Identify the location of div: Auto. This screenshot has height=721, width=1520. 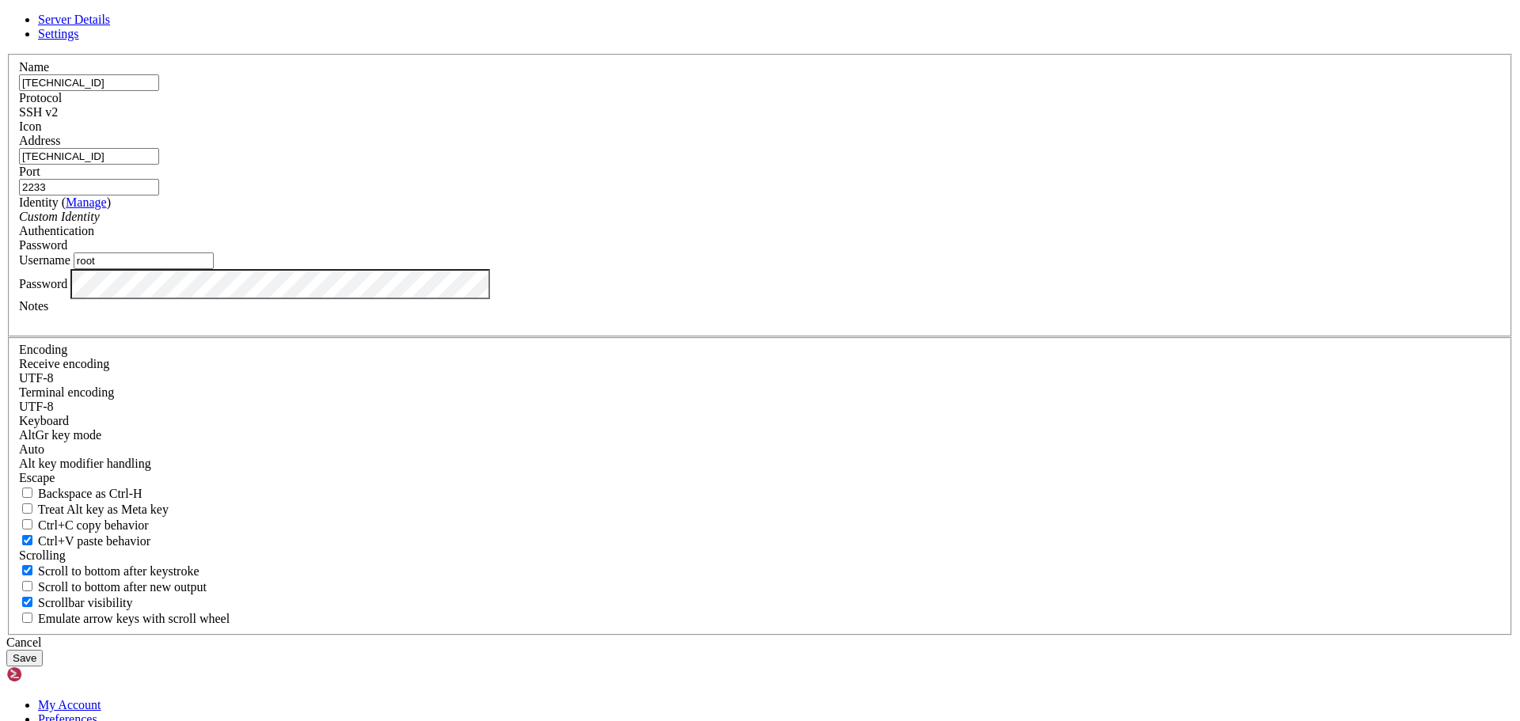
(760, 450).